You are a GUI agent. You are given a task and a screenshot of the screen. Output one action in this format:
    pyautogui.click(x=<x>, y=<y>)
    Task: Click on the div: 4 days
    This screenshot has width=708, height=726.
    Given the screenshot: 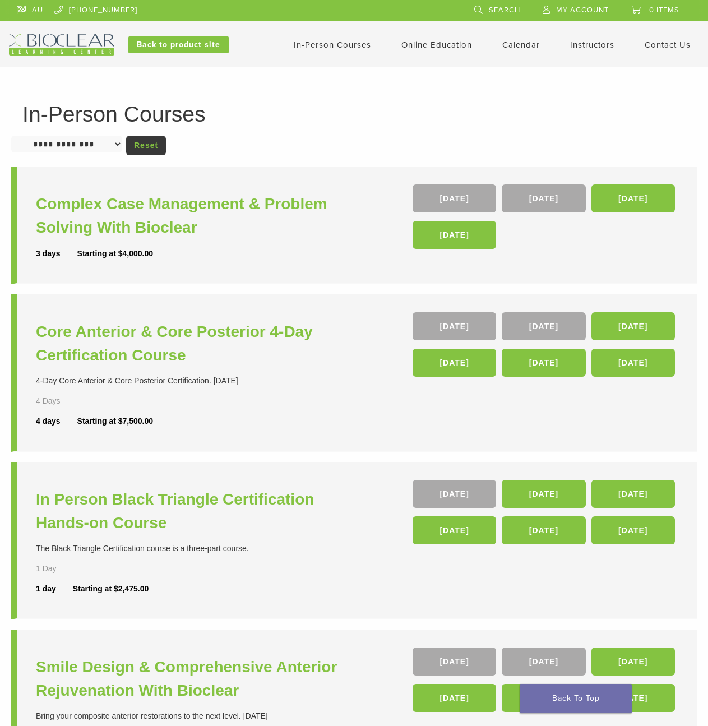 What is the action you would take?
    pyautogui.click(x=57, y=421)
    